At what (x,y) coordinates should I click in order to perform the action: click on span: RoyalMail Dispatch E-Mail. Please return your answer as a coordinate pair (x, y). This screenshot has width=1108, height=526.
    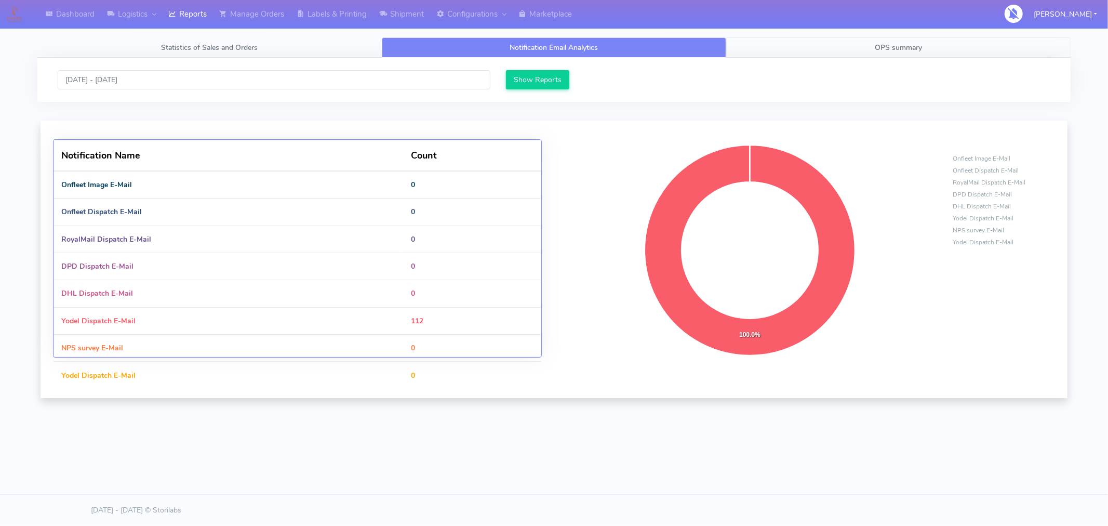
    Looking at the image, I should click on (989, 182).